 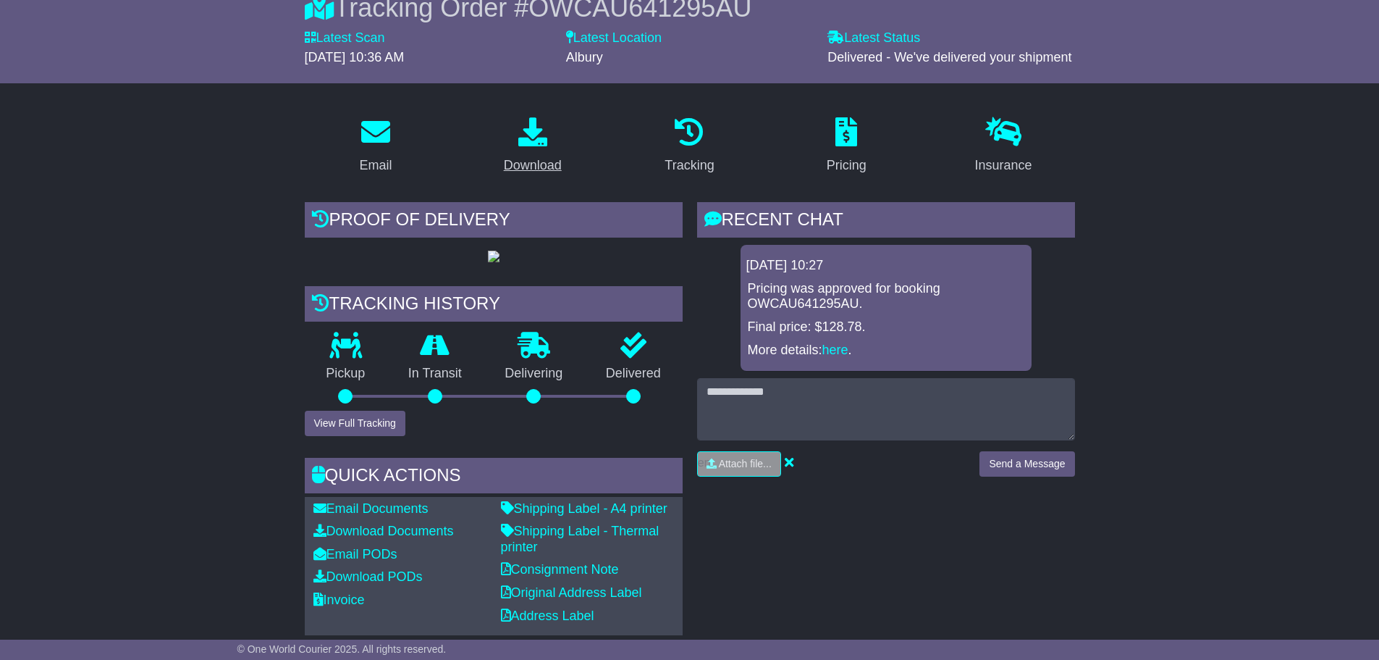 What do you see at coordinates (494, 306) in the screenshot?
I see `div: Tracking history` at bounding box center [494, 306].